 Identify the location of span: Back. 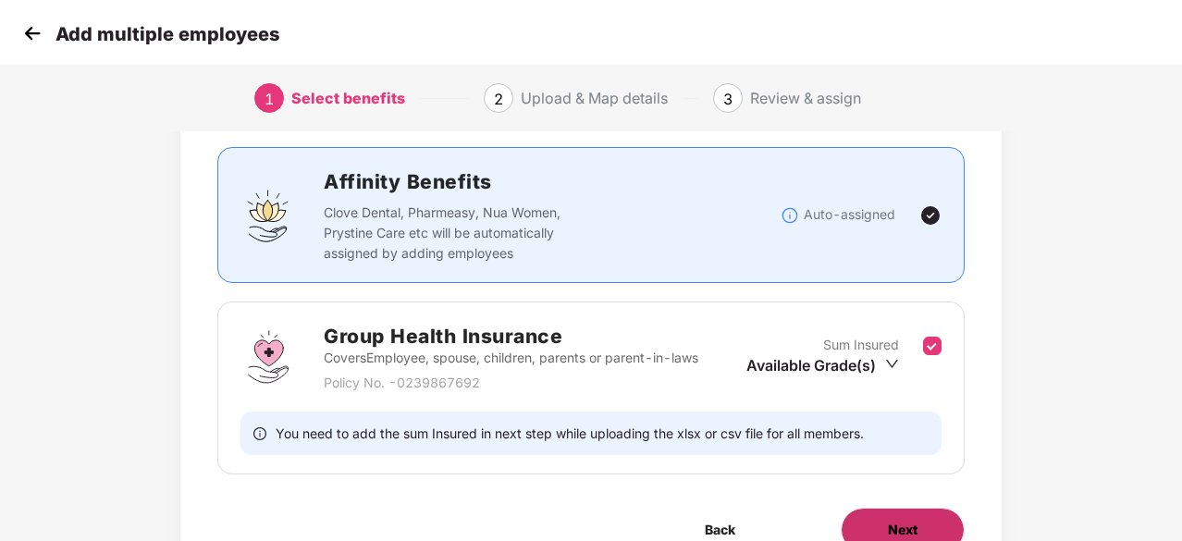
(720, 530).